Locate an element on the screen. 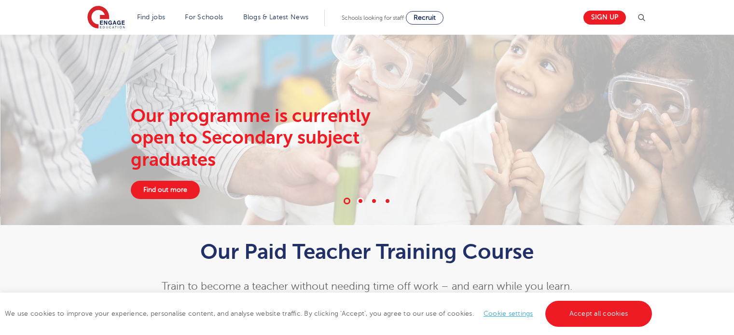  a: Blogs & Latest News is located at coordinates (276, 17).